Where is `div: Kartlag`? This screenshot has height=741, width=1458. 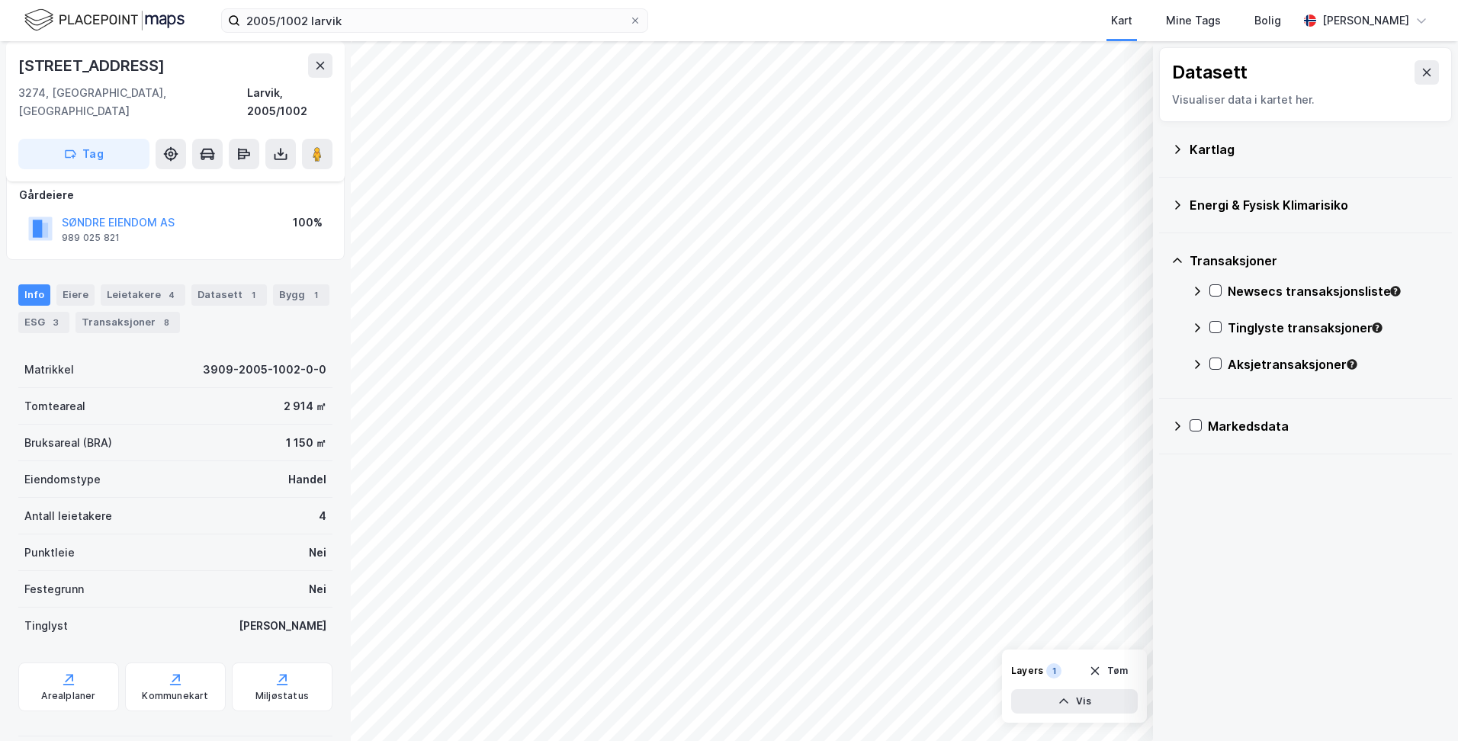
div: Kartlag is located at coordinates (1315, 149).